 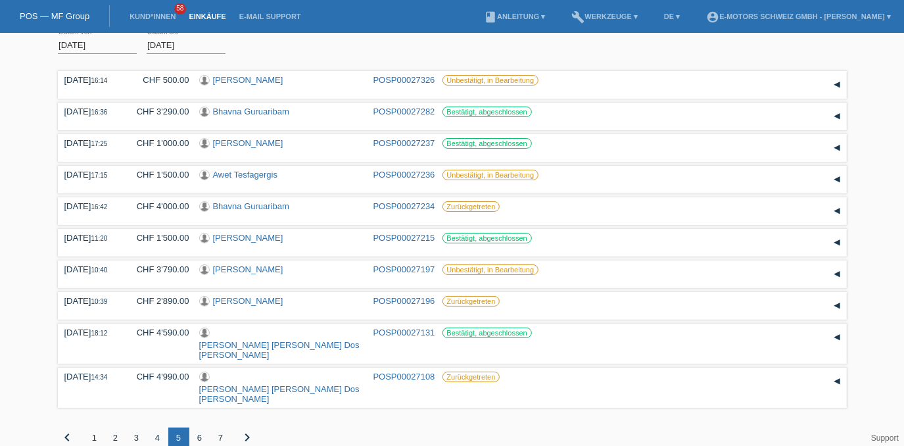 I want to click on a: POSP00027108, so click(x=404, y=376).